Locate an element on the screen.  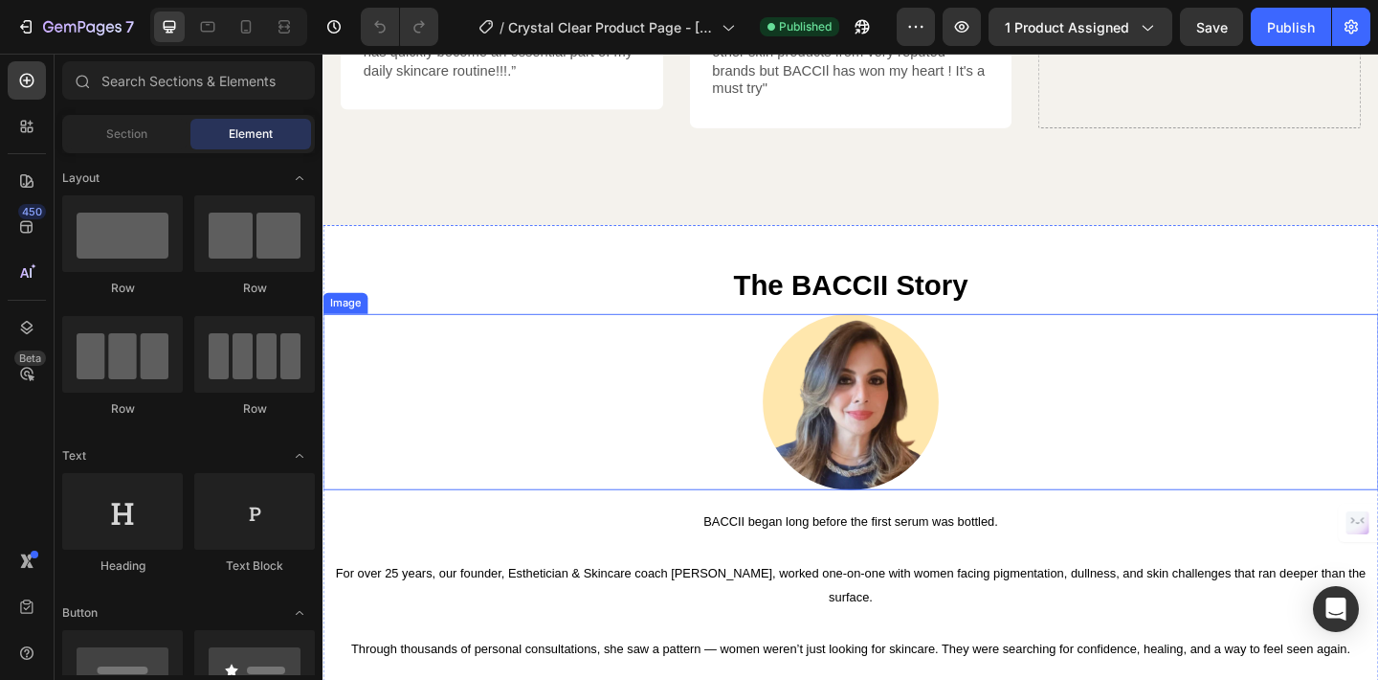
img: gempages_577566300440626117-1ff44a53-28d4-4d21-8147-92f674da9d70.png is located at coordinates (574, 379).